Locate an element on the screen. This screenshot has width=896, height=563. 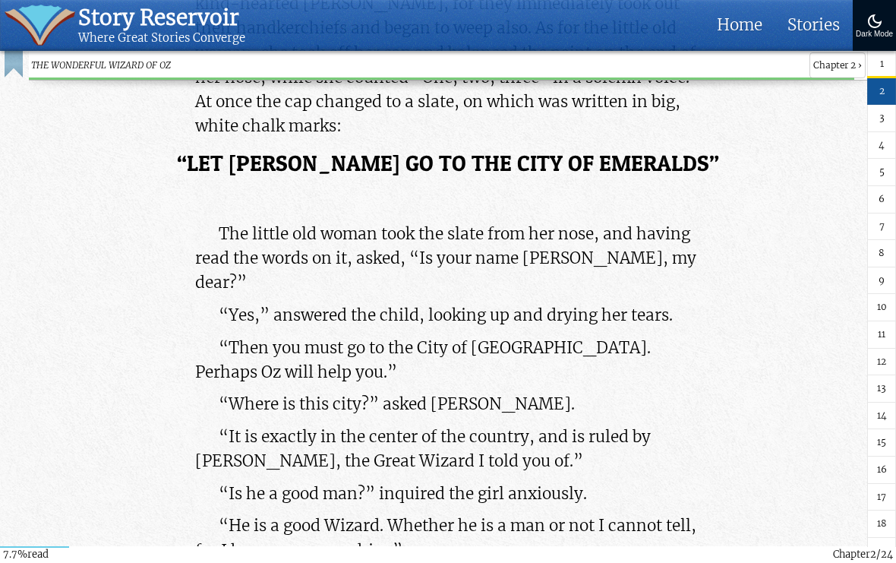
span: Chapter 2 › is located at coordinates (838, 65).